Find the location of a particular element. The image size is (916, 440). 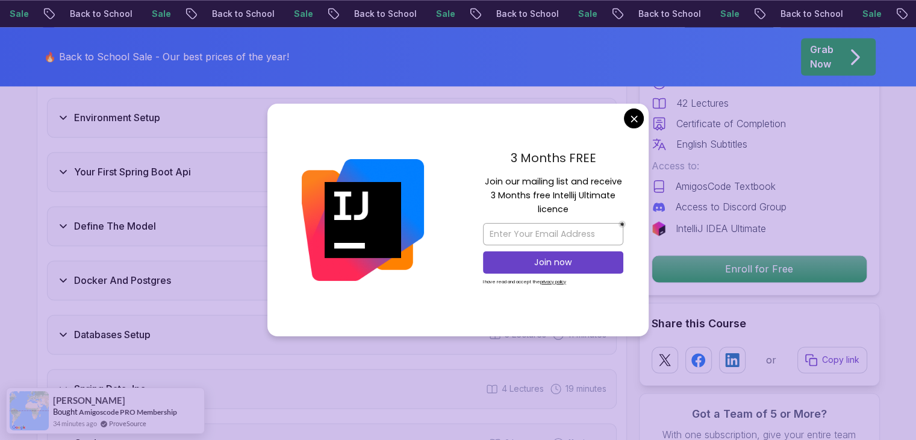

p: English Subtitles is located at coordinates (712, 144).